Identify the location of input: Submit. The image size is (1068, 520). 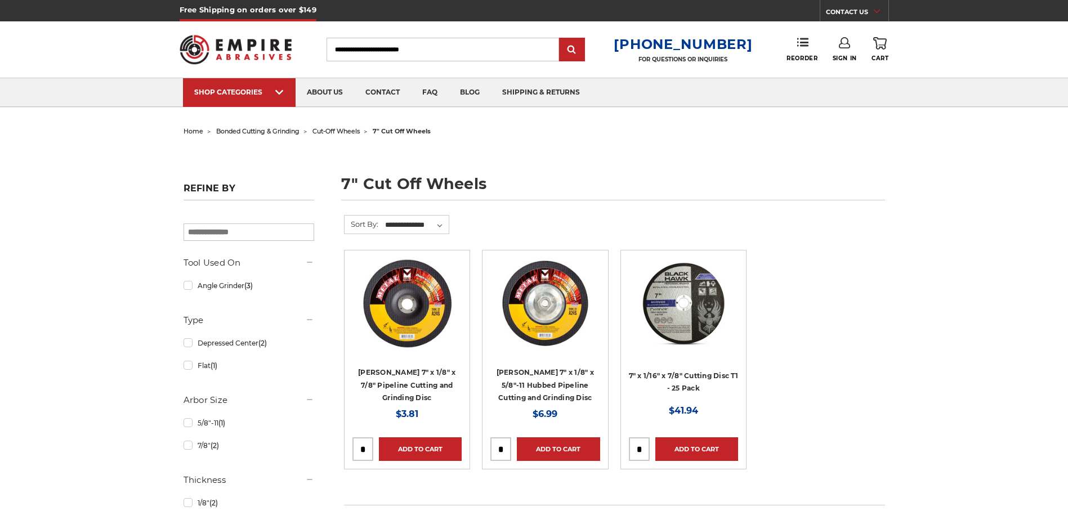
(572, 50).